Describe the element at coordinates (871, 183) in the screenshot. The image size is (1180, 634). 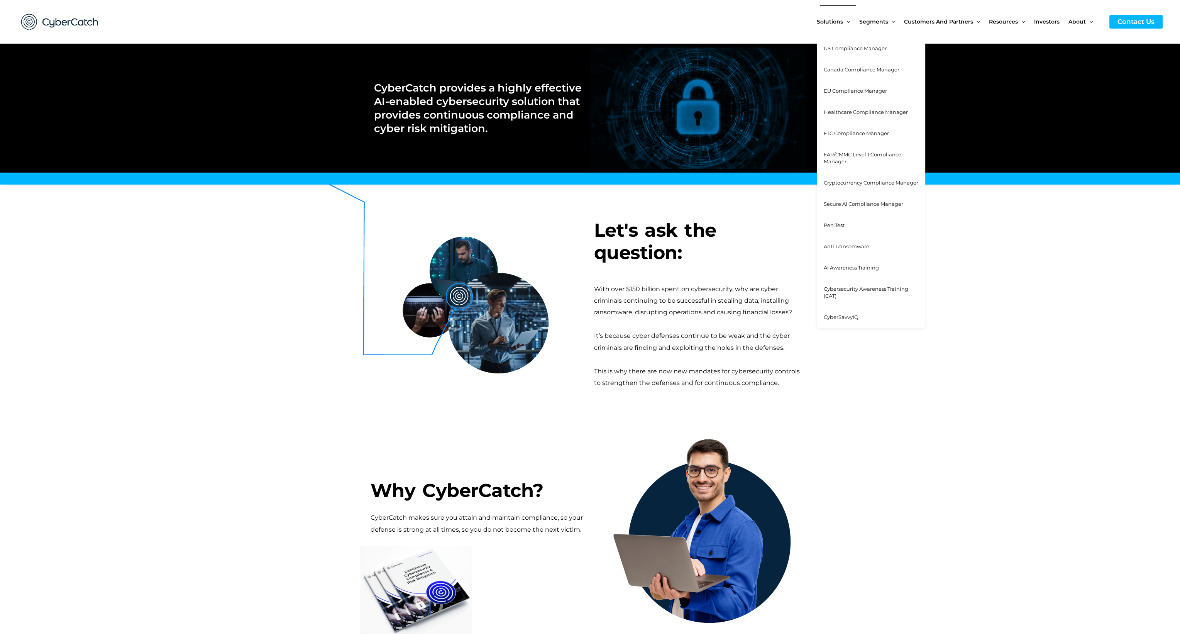
I see `a: Cryptocurrency Compliance Manager` at that location.